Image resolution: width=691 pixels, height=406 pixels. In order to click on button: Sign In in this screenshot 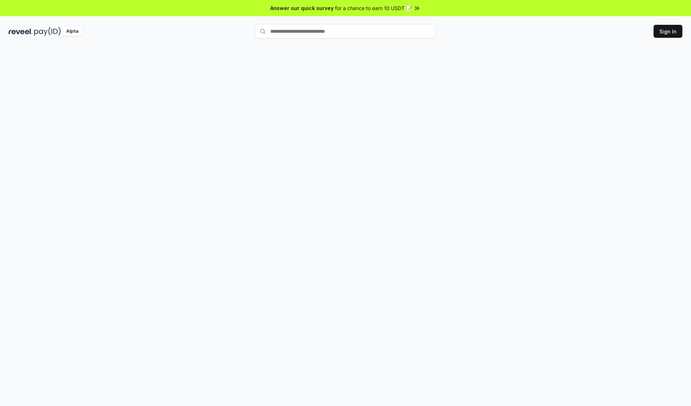, I will do `click(668, 31)`.